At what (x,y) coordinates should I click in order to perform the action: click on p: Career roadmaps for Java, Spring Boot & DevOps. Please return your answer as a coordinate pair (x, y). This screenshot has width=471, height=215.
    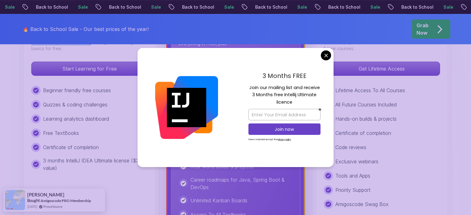
    Looking at the image, I should click on (242, 184).